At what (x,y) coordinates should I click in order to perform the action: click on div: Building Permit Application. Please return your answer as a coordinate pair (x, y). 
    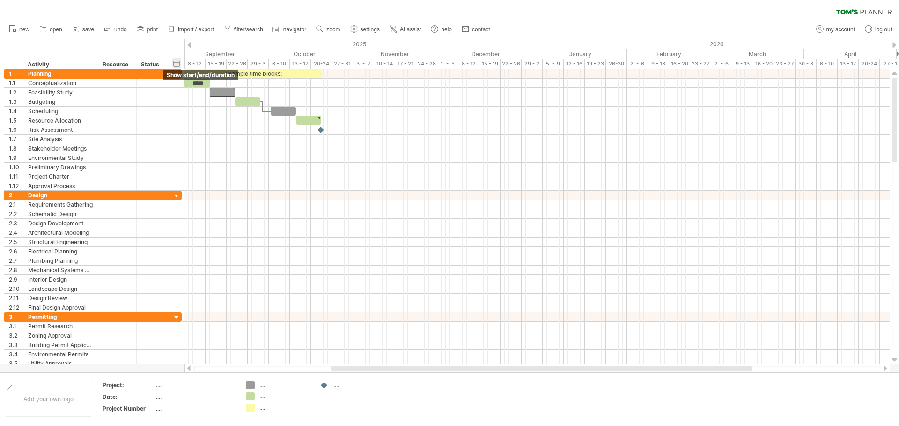
    Looking at the image, I should click on (60, 345).